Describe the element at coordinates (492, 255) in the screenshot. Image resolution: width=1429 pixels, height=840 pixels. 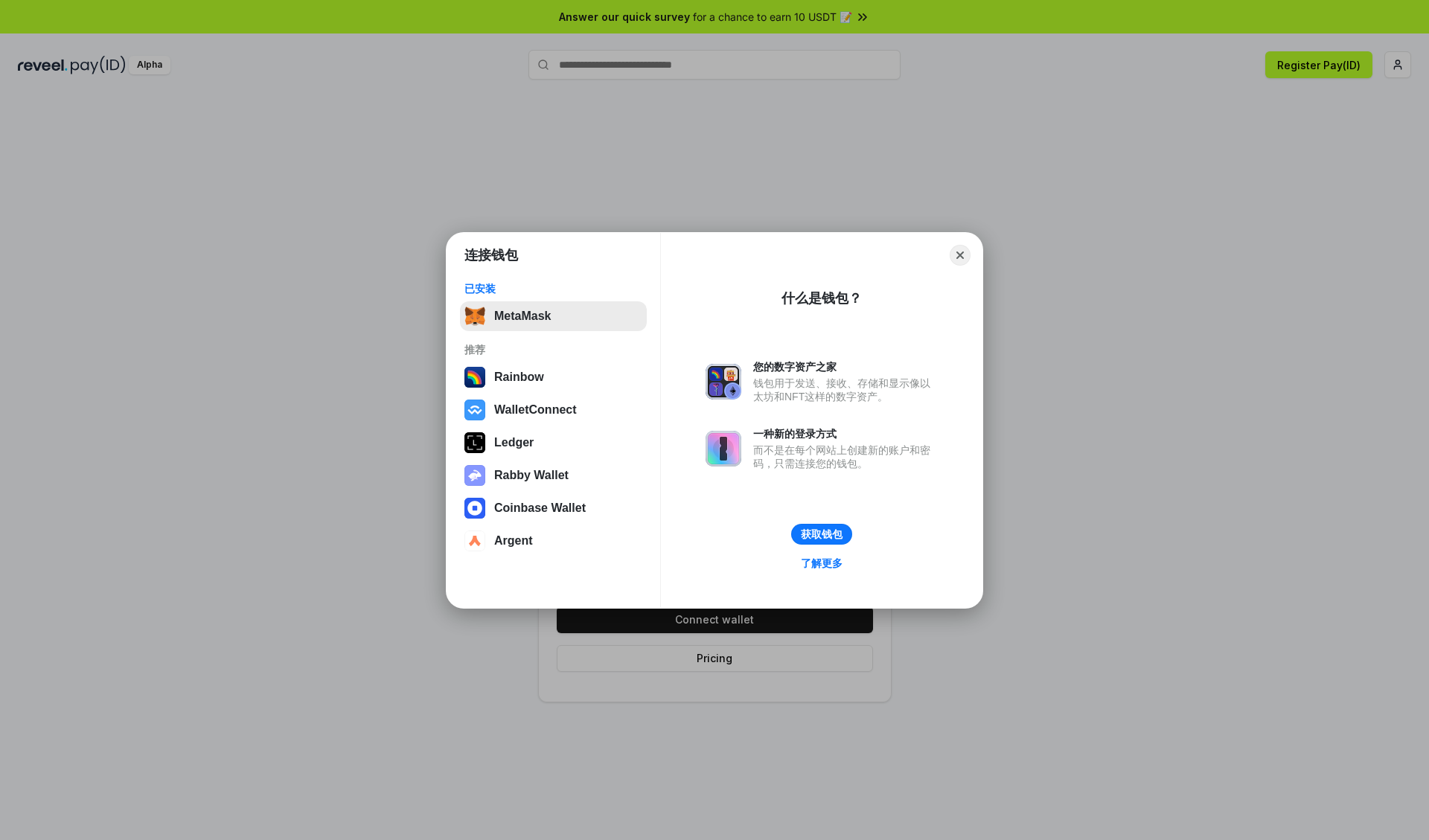
I see `h1: 连接钱包` at that location.